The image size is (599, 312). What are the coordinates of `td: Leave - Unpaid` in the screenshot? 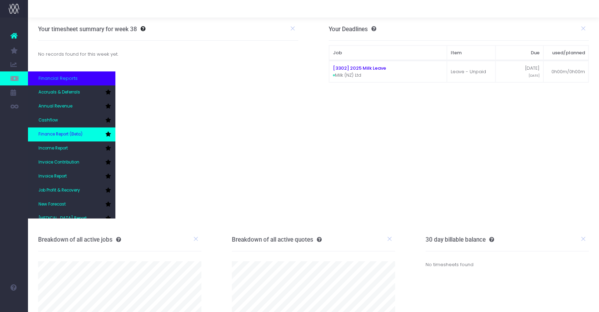 It's located at (471, 71).